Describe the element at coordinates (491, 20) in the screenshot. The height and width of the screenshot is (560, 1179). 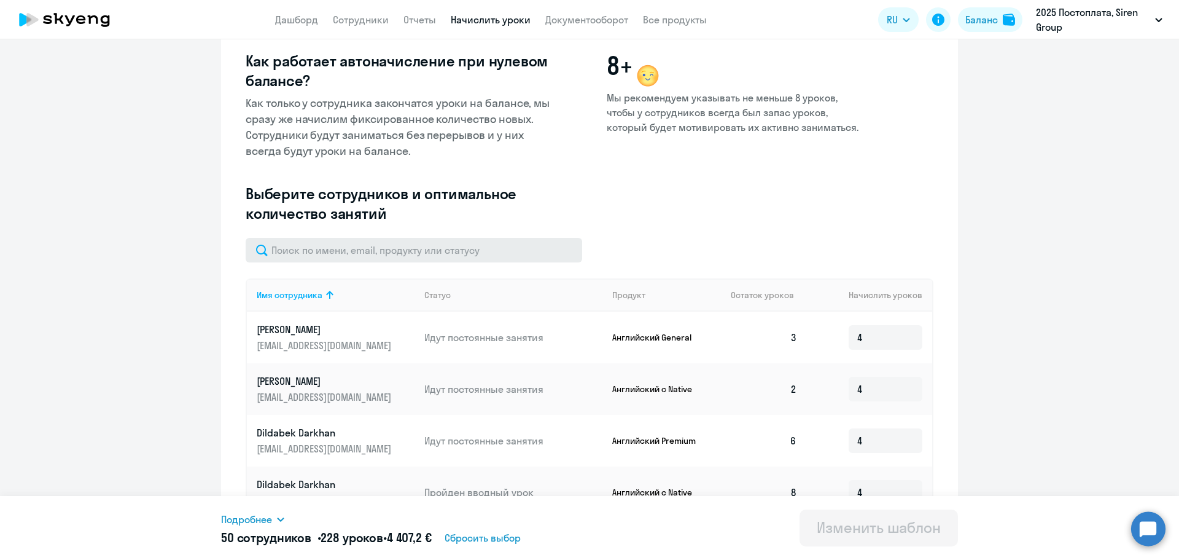
I see `a: Начислить уроки` at that location.